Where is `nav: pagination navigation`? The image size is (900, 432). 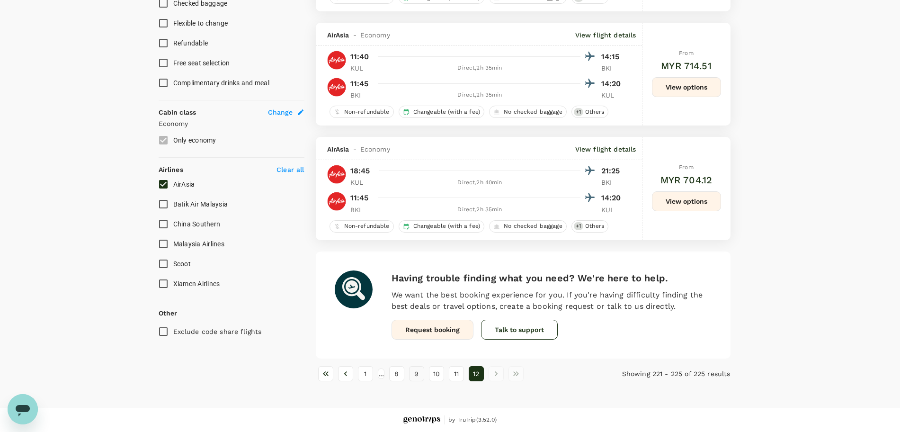 nav: pagination navigation is located at coordinates (454, 373).